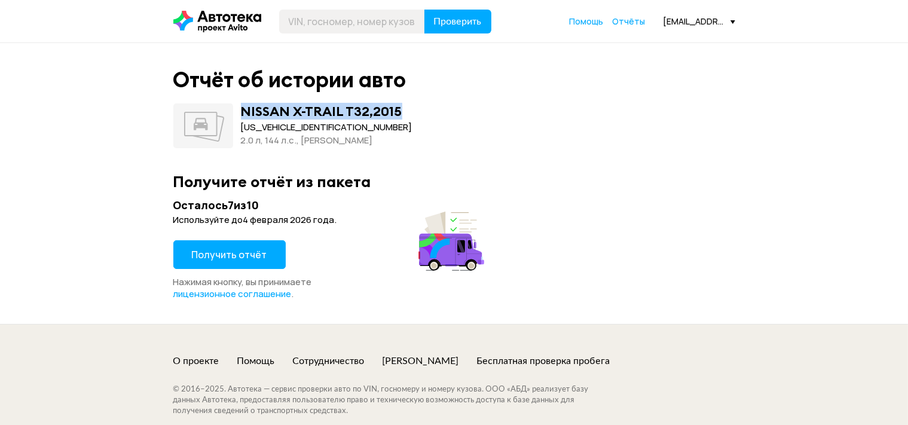 The height and width of the screenshot is (425, 908). Describe the element at coordinates (230, 255) in the screenshot. I see `span: Получить отчёт` at that location.